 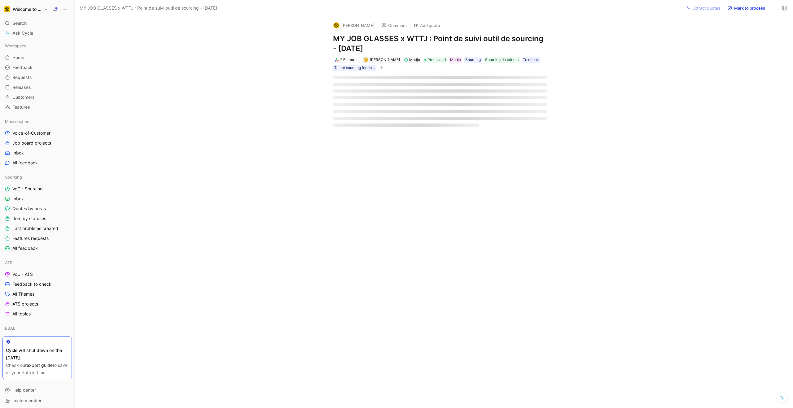 What do you see at coordinates (37, 369) in the screenshot?
I see `div: Check our to save all your data in time.` at bounding box center [37, 369].